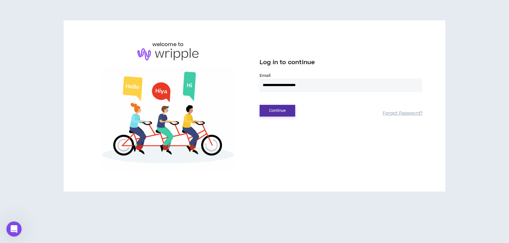 This screenshot has width=509, height=243. I want to click on img: logo-brand.png, so click(168, 54).